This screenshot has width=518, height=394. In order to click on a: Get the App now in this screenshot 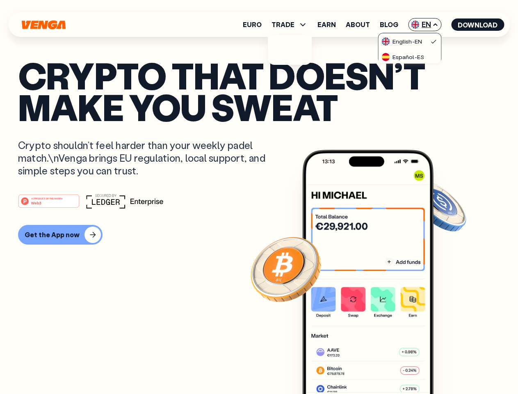, I will do `click(259, 235)`.